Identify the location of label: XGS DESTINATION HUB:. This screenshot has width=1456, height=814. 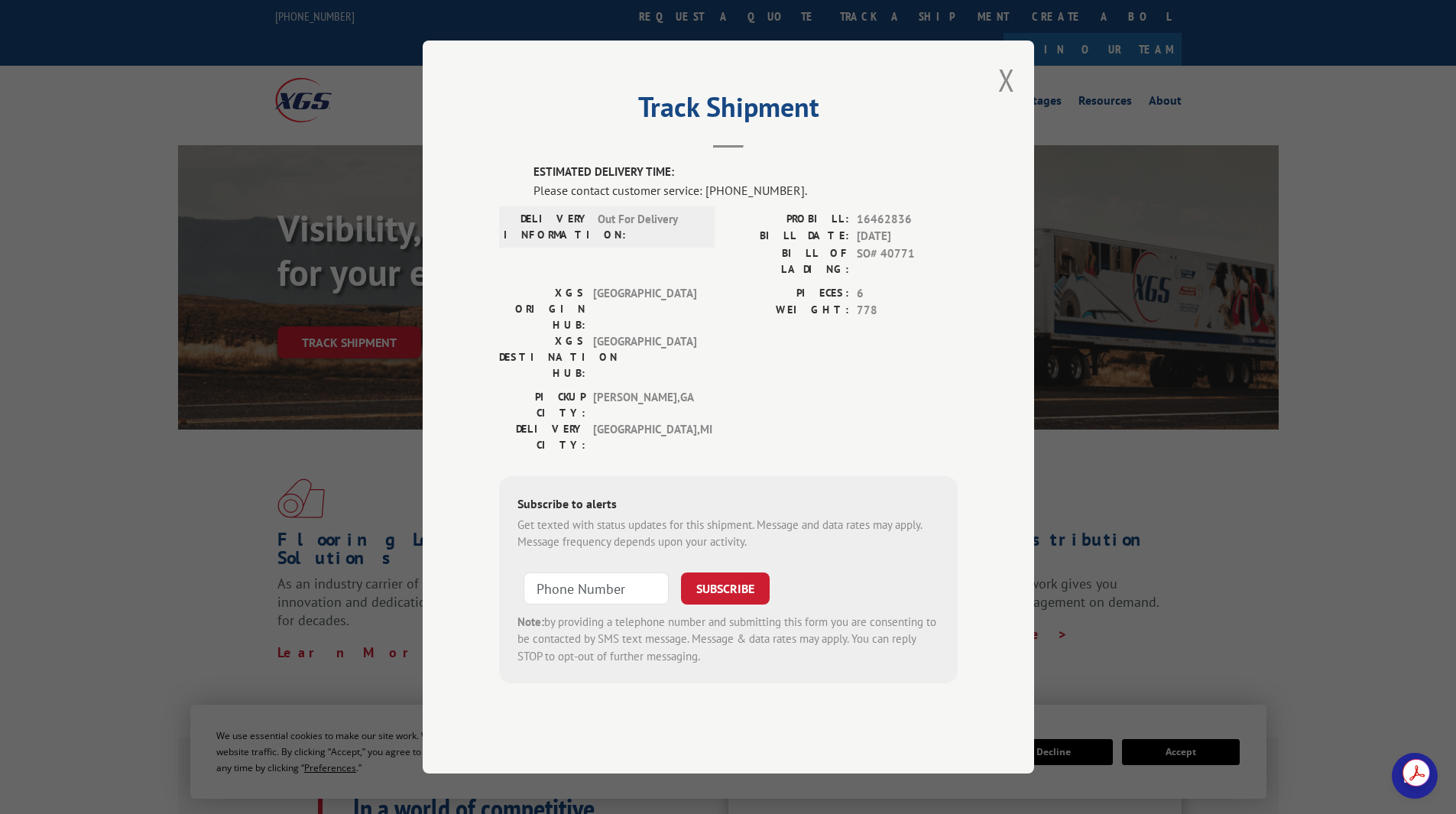
(542, 357).